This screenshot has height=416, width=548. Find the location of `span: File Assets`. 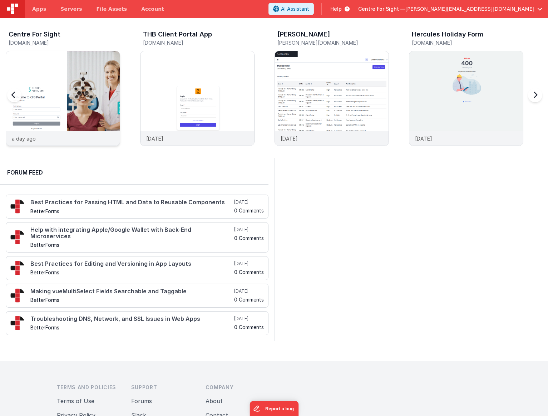

span: File Assets is located at coordinates (112, 9).